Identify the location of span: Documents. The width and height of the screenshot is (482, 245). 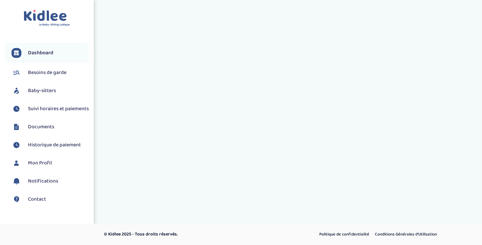
(41, 127).